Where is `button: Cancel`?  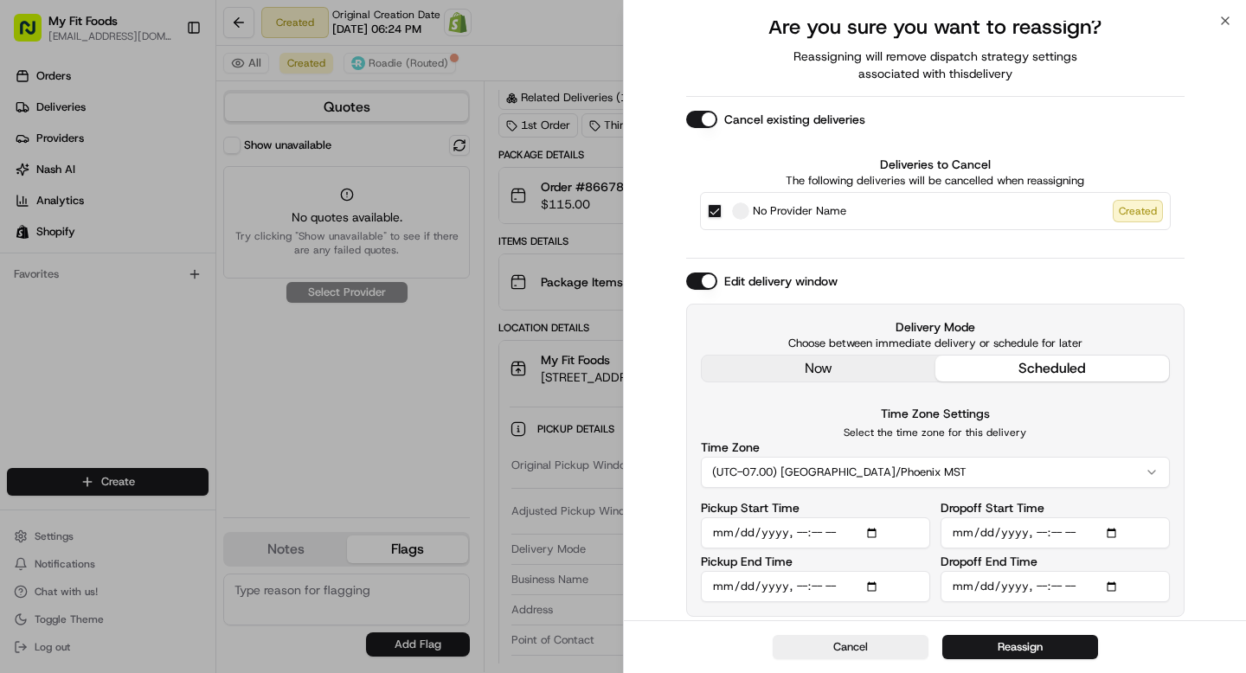 button: Cancel is located at coordinates (851, 647).